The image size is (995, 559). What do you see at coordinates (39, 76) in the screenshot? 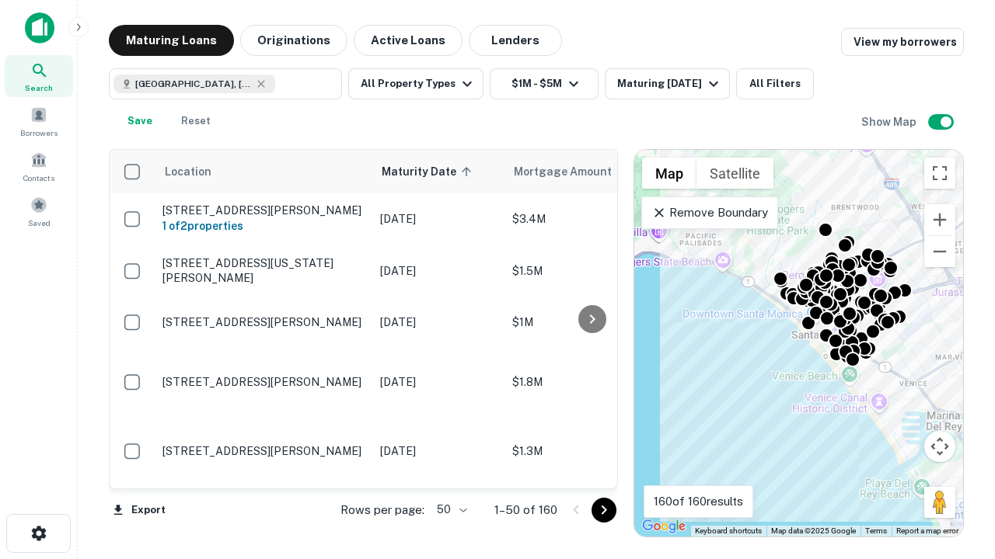
I see `div: Search` at bounding box center [39, 76].